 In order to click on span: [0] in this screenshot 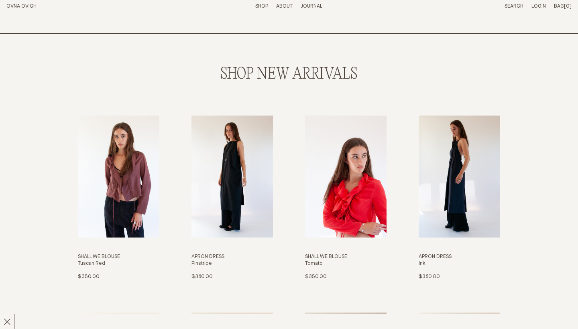, I will do `click(568, 6)`.